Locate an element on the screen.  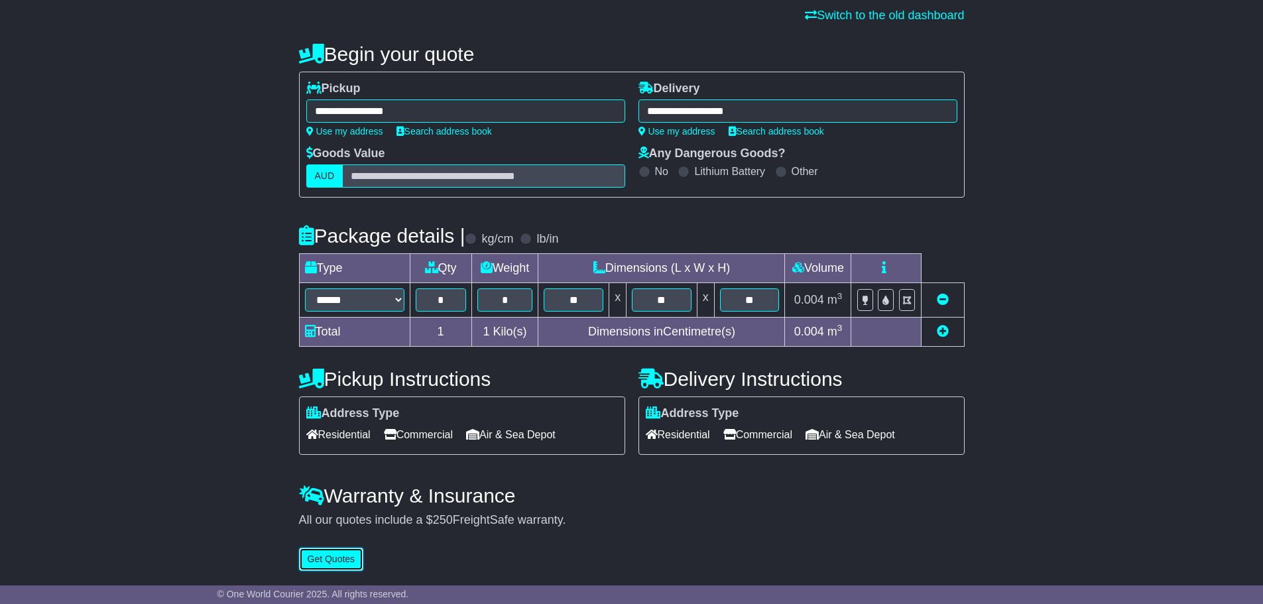
label: lb/in is located at coordinates (547, 239).